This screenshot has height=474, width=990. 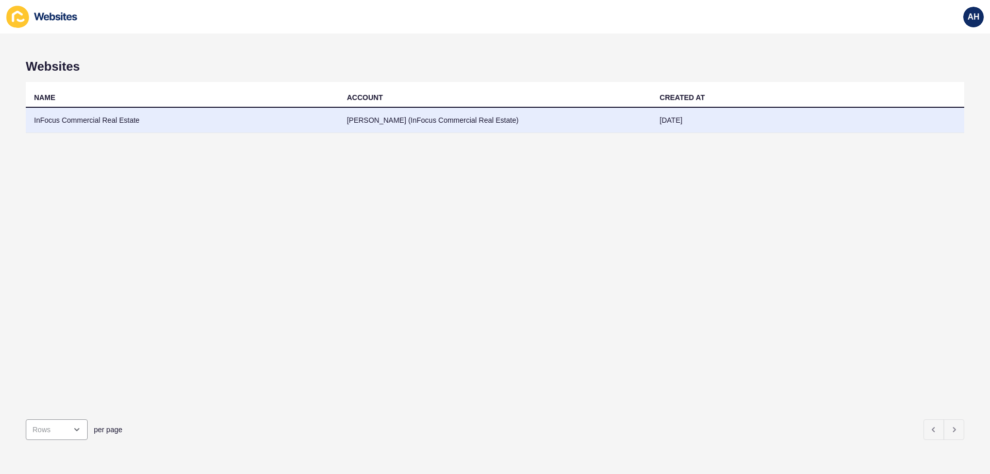 What do you see at coordinates (973, 17) in the screenshot?
I see `span: AH` at bounding box center [973, 17].